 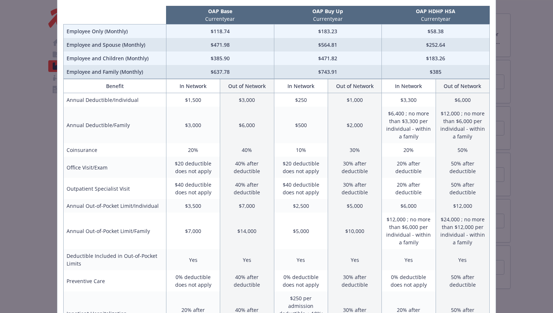 What do you see at coordinates (115, 31) in the screenshot?
I see `td: Employee Only (Monthly)` at bounding box center [115, 31].